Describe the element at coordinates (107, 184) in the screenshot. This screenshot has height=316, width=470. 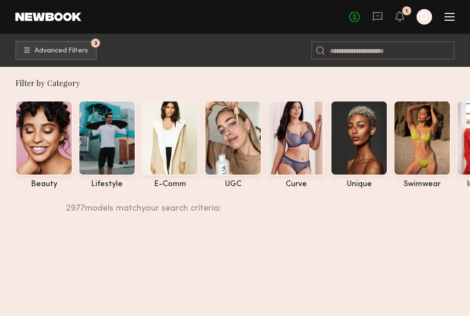
I see `div: lifestyle` at that location.